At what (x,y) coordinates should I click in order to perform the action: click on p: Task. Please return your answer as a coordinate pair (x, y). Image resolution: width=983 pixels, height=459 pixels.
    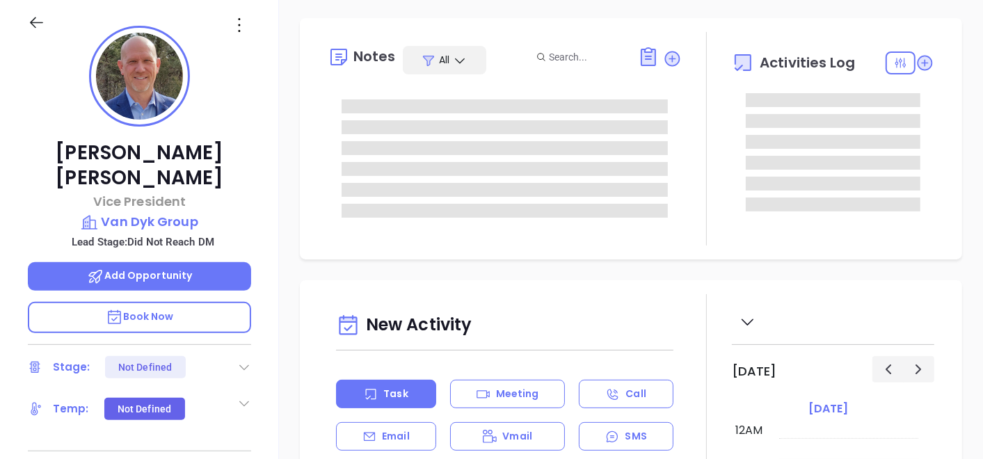
    Looking at the image, I should click on (395, 394).